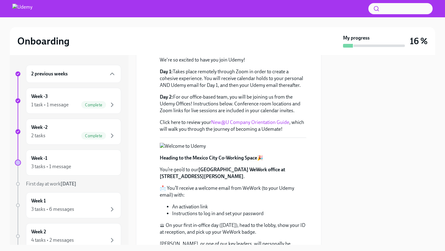 This screenshot has width=445, height=251. What do you see at coordinates (68, 205) in the screenshot?
I see `a: Week 13 tasks • 6 messages` at bounding box center [68, 205].